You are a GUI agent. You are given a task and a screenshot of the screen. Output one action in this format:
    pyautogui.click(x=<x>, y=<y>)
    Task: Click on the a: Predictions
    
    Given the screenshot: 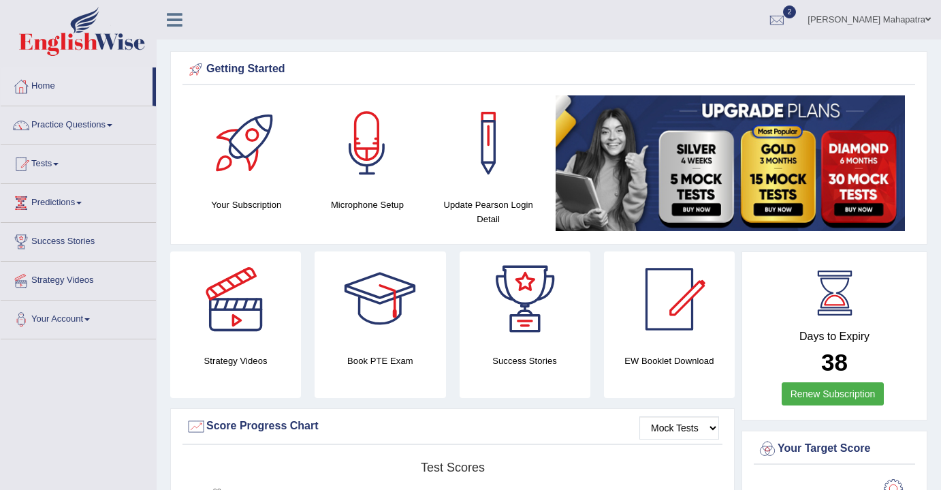 What is the action you would take?
    pyautogui.click(x=78, y=201)
    